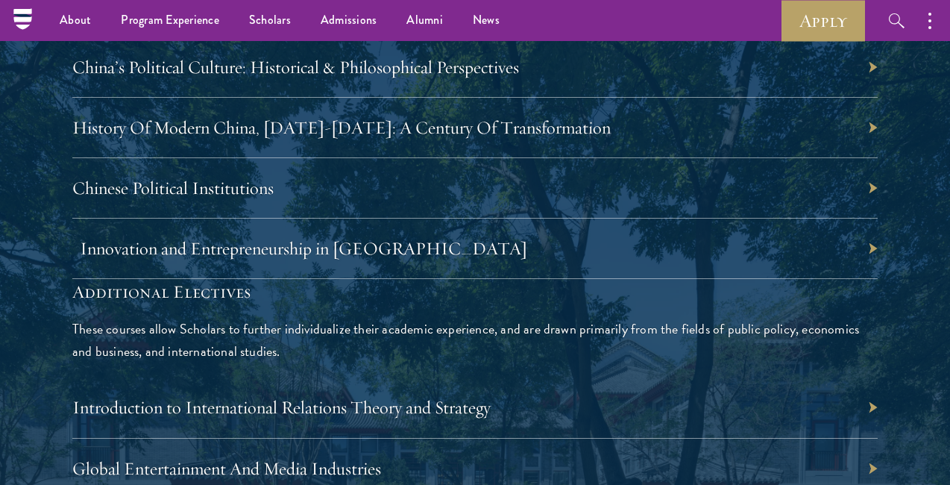 The image size is (950, 485). I want to click on a: China’s Political Culture: Historical & Philosophical Perspectives, so click(295, 67).